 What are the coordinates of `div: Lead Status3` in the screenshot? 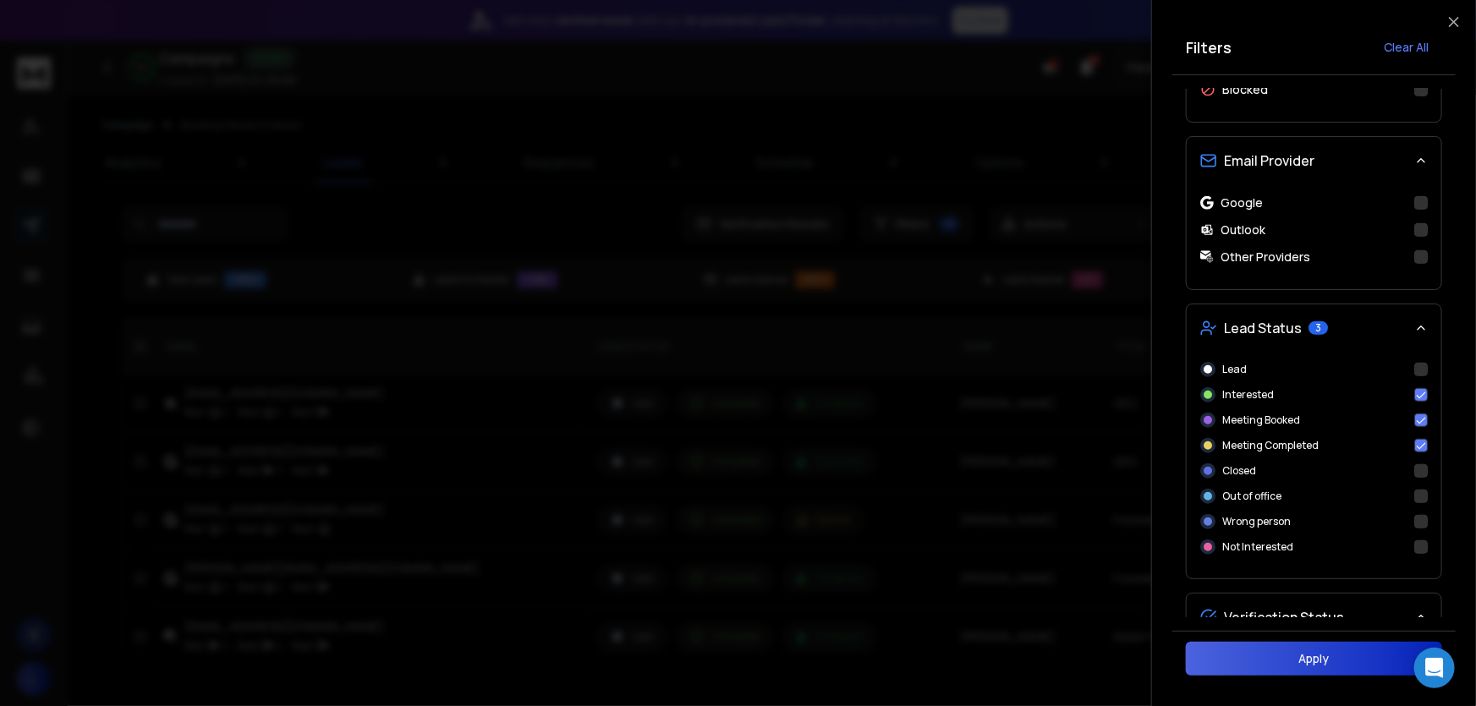 It's located at (1313, 465).